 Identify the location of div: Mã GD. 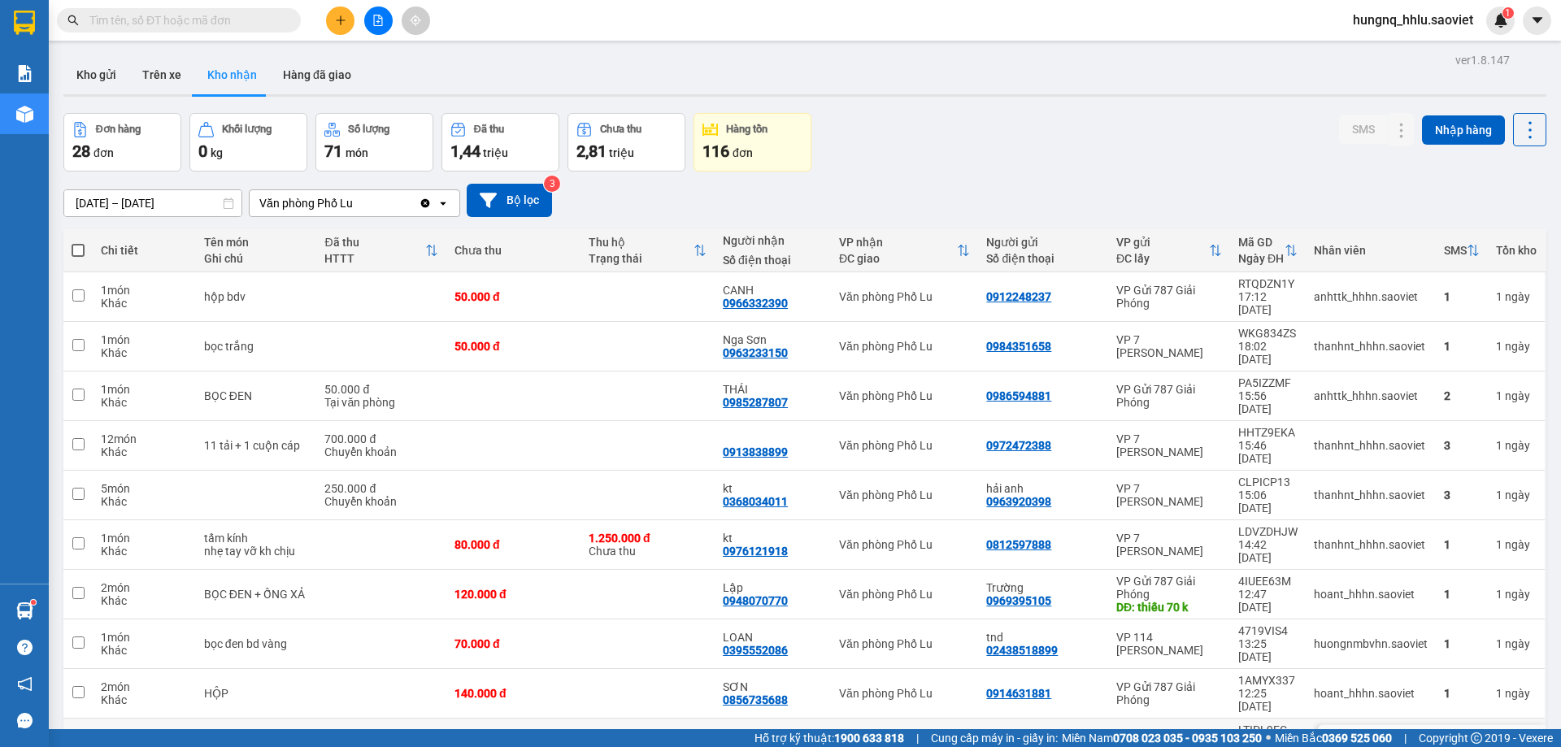
(1261, 242).